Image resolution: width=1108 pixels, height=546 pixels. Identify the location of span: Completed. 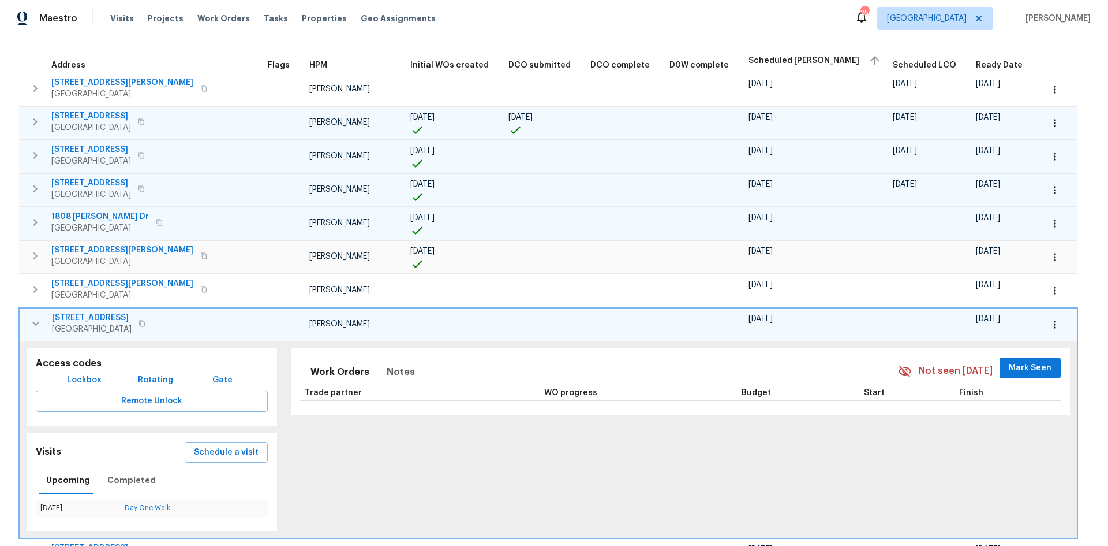
(132, 480).